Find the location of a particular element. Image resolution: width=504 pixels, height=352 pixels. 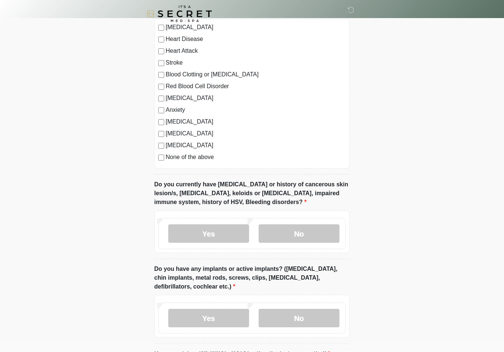

input: Heart Attack is located at coordinates (161, 52).